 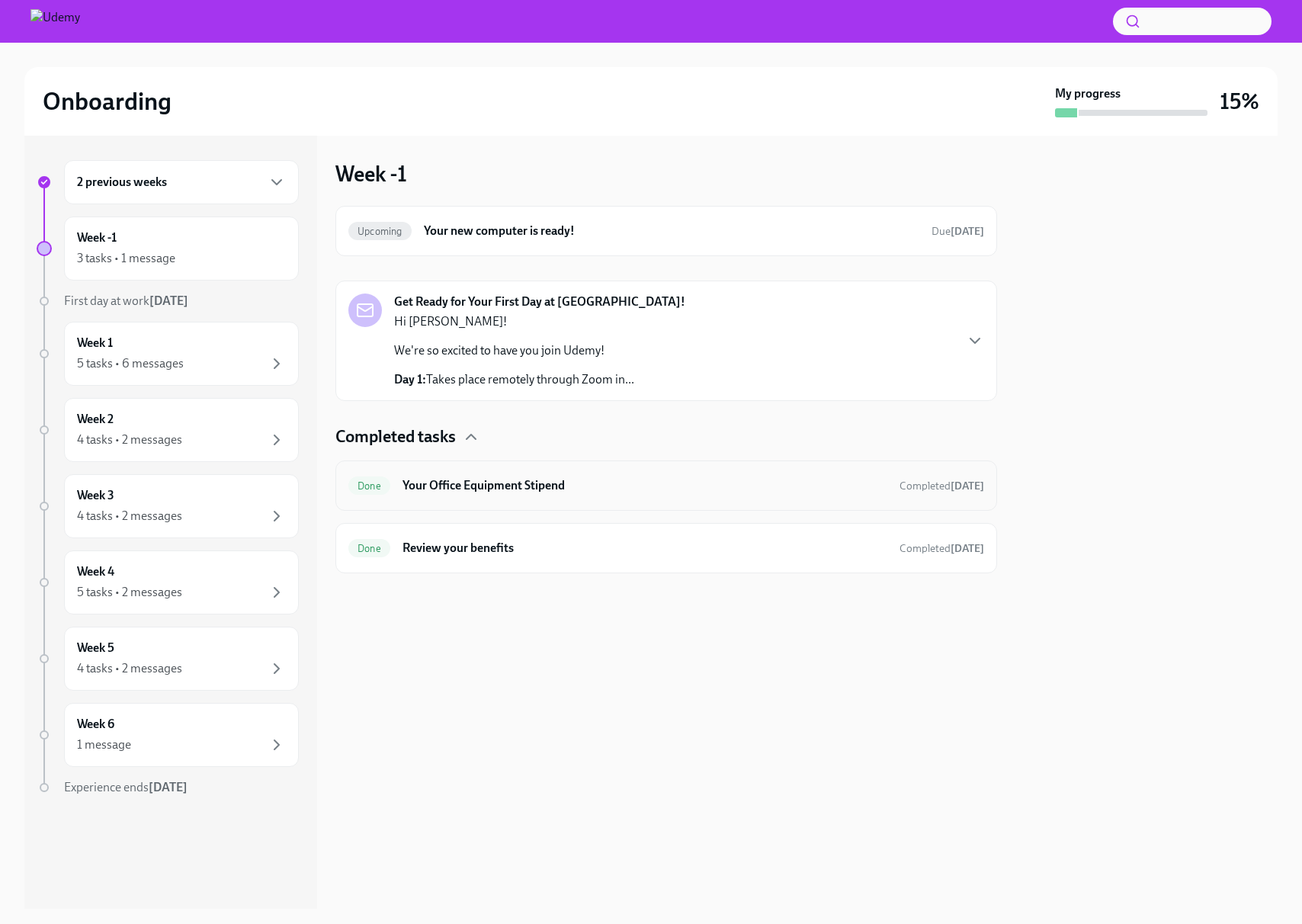 What do you see at coordinates (410, 379) in the screenshot?
I see `strong: Day 1:` at bounding box center [410, 379].